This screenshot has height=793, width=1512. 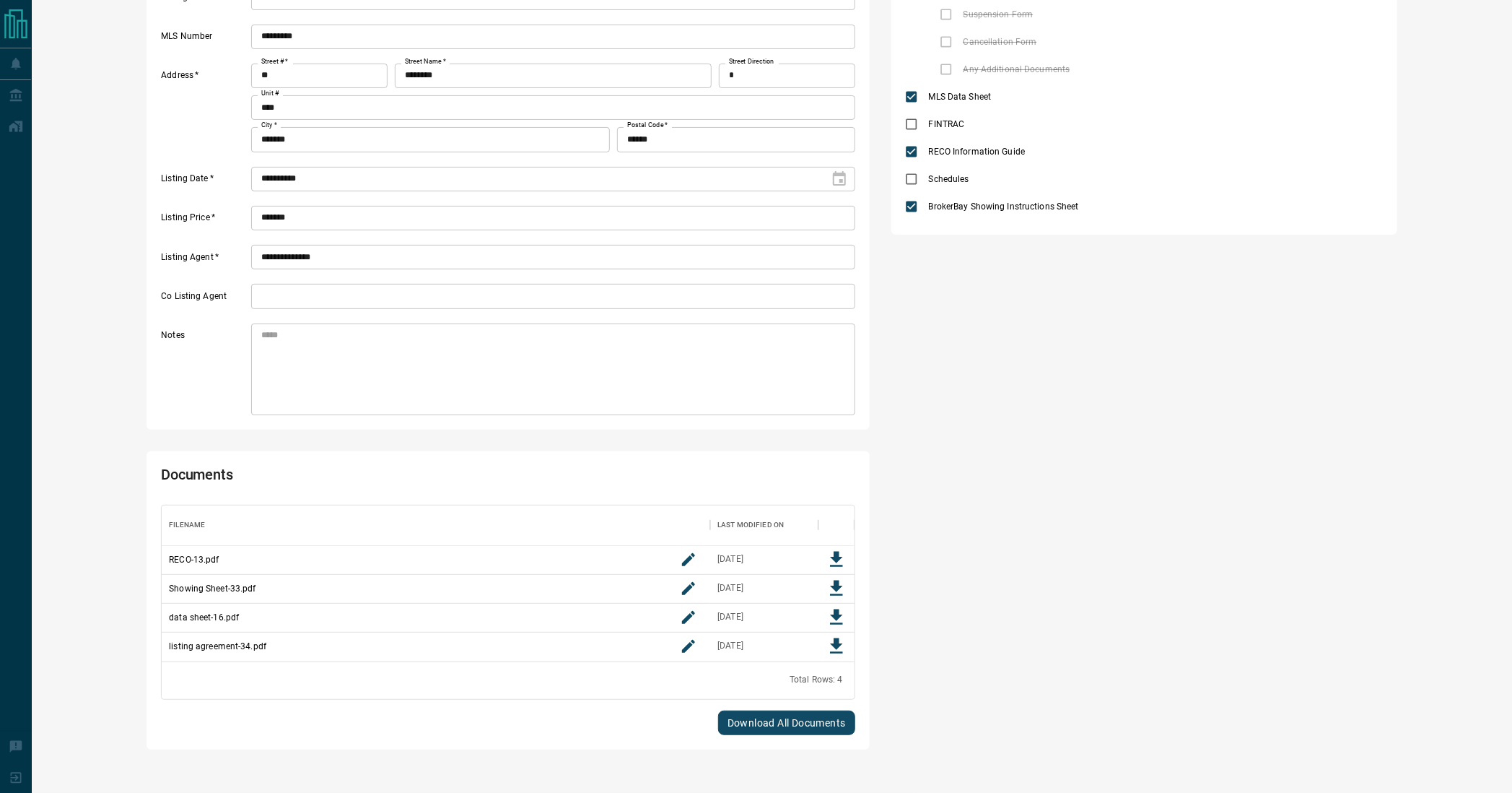 What do you see at coordinates (949, 179) in the screenshot?
I see `span: Schedules` at bounding box center [949, 179].